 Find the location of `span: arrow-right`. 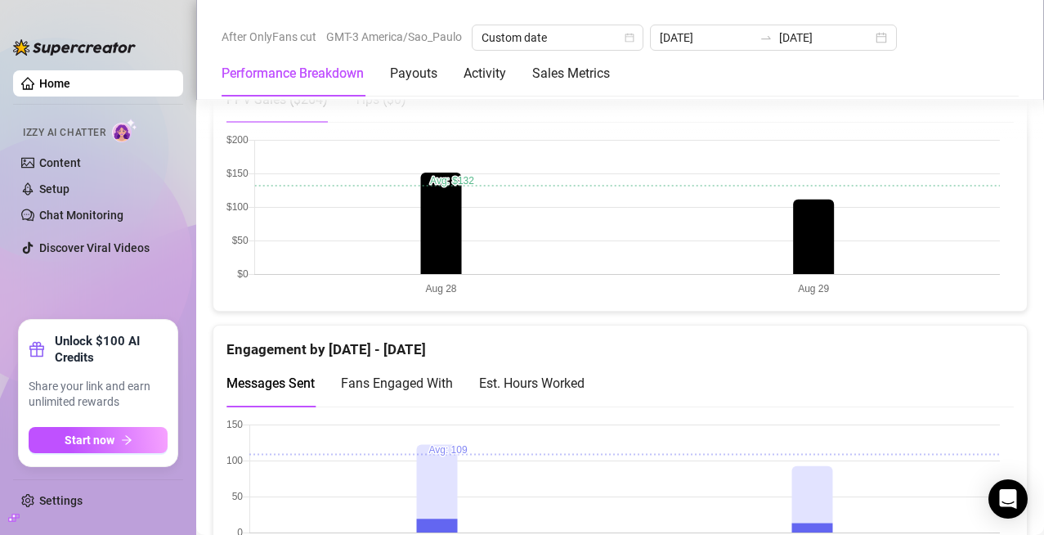

span: arrow-right is located at coordinates (127, 440).